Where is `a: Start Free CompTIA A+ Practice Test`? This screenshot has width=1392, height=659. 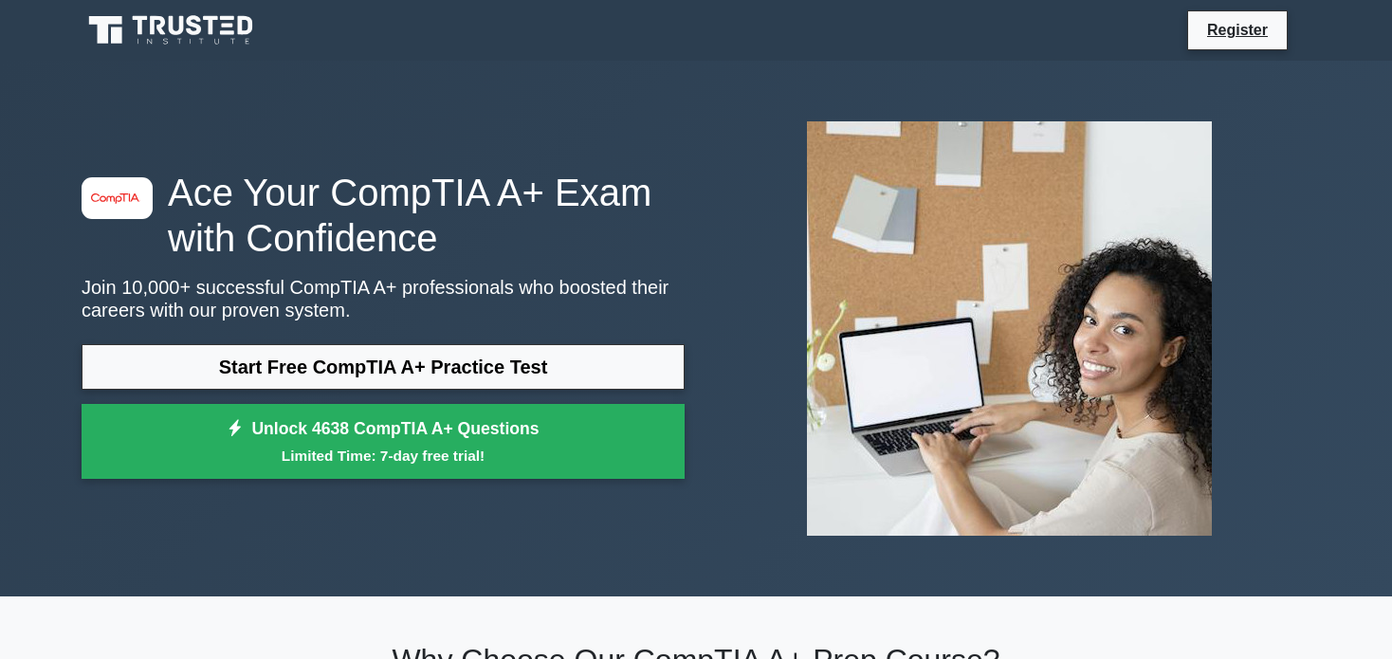 a: Start Free CompTIA A+ Practice Test is located at coordinates (383, 367).